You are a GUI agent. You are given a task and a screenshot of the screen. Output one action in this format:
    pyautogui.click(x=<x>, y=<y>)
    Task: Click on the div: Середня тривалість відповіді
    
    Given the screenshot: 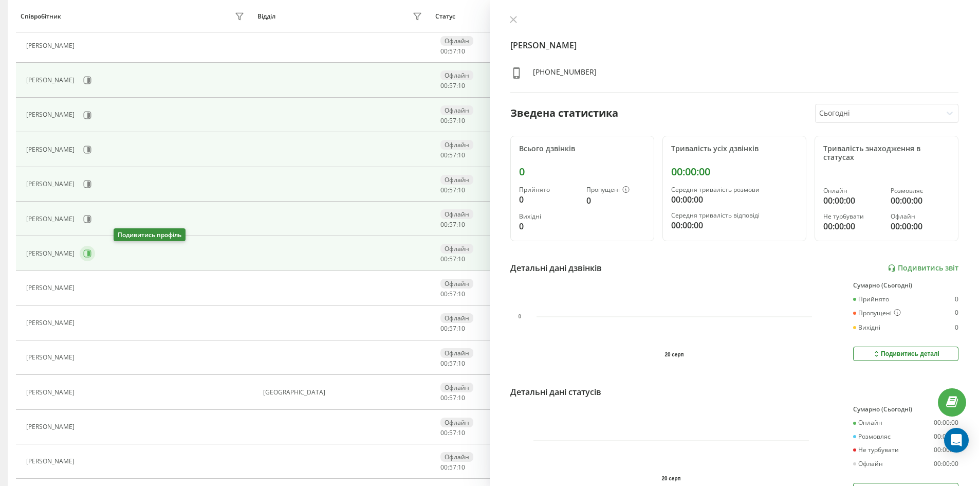 What is the action you would take?
    pyautogui.click(x=735, y=215)
    